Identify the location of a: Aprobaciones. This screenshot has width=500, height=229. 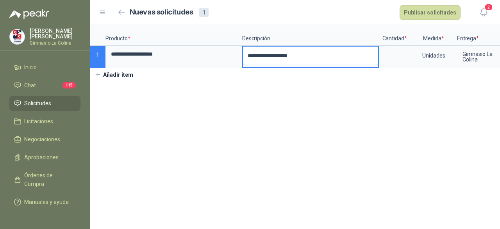
(45, 157).